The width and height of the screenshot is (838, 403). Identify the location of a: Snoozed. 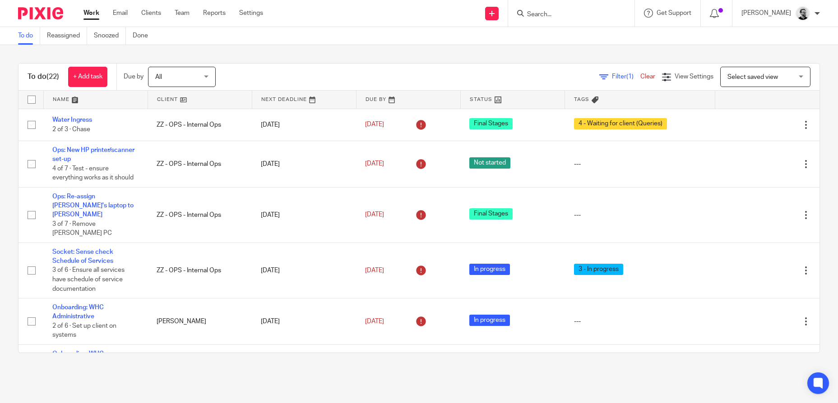
(110, 36).